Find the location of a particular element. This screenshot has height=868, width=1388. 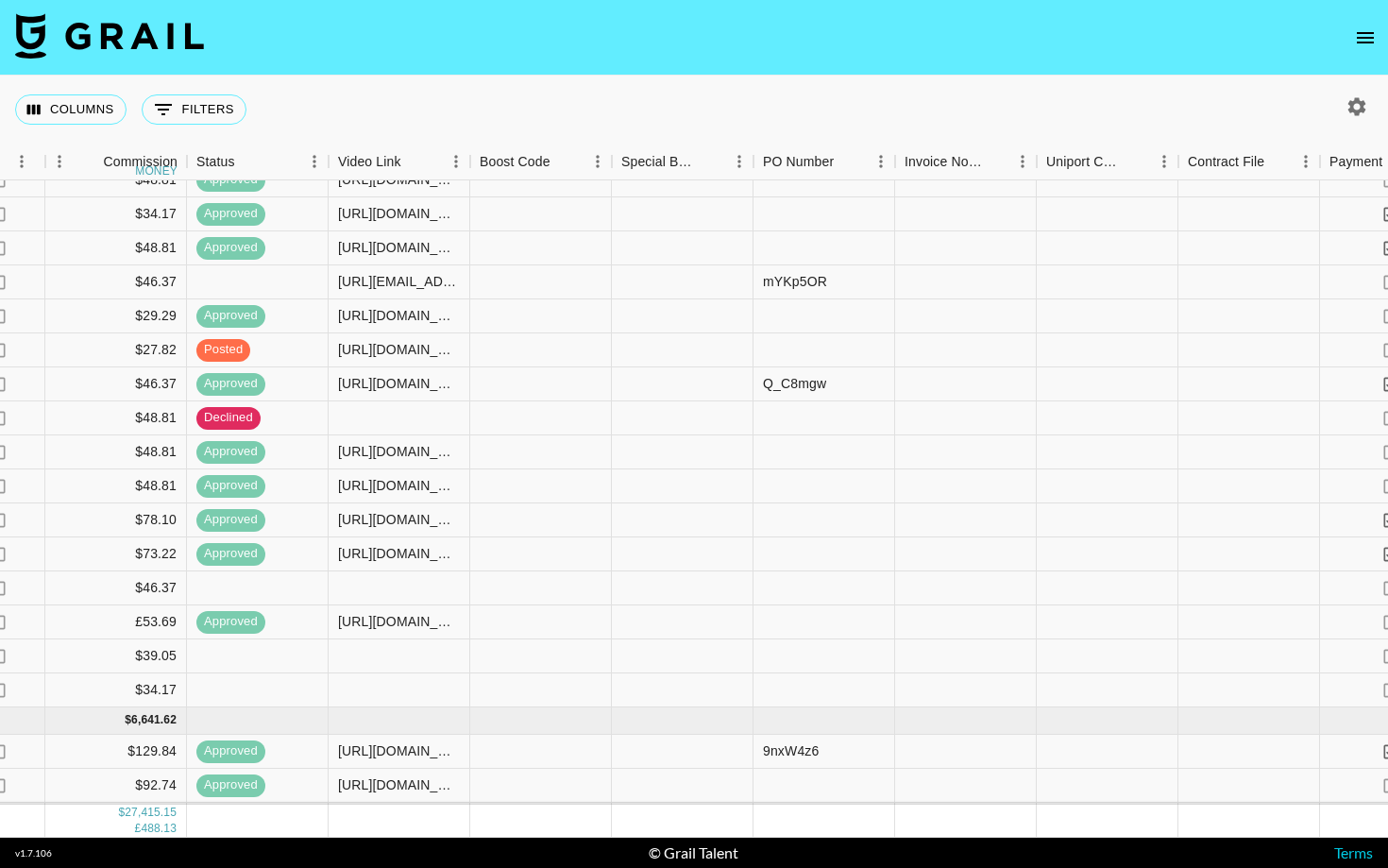

div: https://www.tiktok.com/@jungsanx/video/7557815320832953622?_r=1&_t=ZN-90IsLL1sKeM is located at coordinates (399, 553).